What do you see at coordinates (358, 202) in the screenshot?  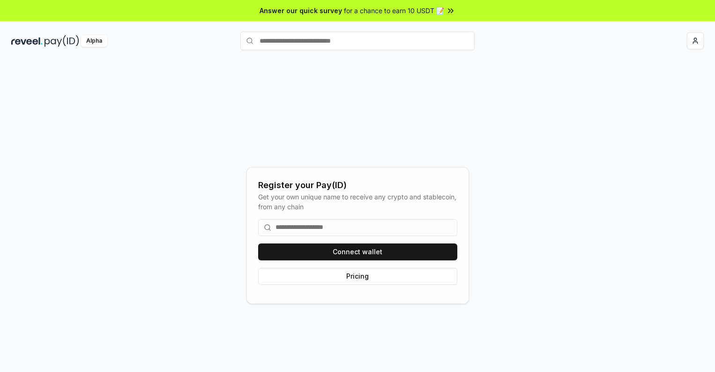 I see `div: Get your own unique name to receive any crypto and stablecoin, from any chain` at bounding box center [358, 202].